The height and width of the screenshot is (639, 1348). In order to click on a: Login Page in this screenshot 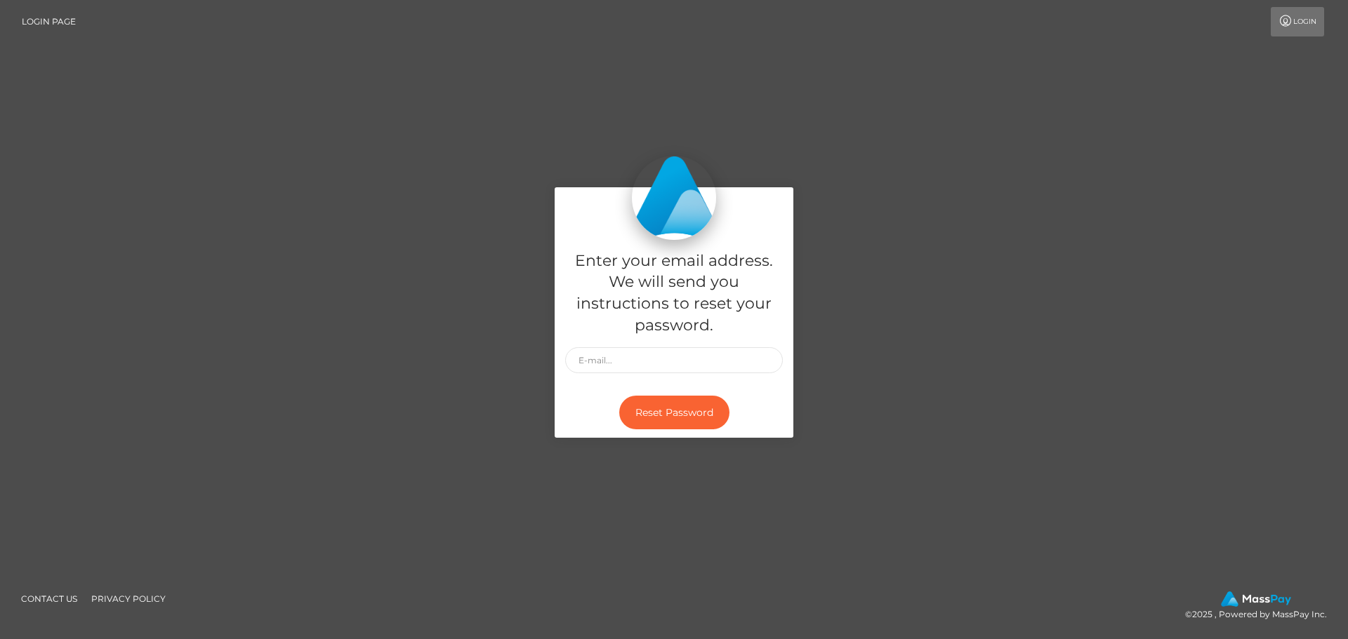, I will do `click(48, 22)`.